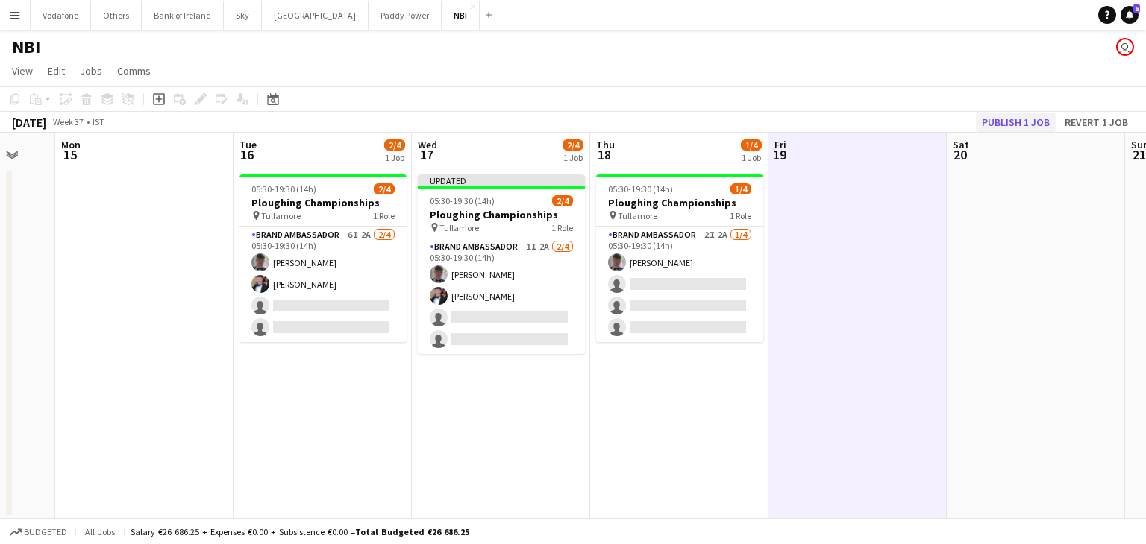  I want to click on span: 20, so click(959, 154).